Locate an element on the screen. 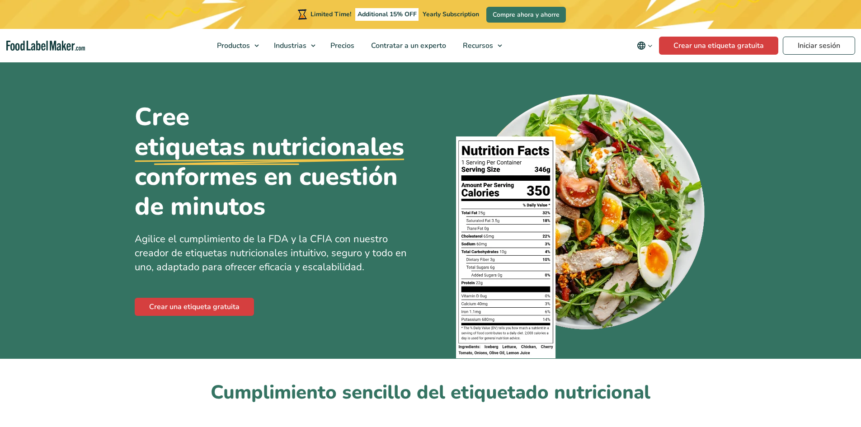 The image size is (861, 427). span: Precios is located at coordinates (341, 46).